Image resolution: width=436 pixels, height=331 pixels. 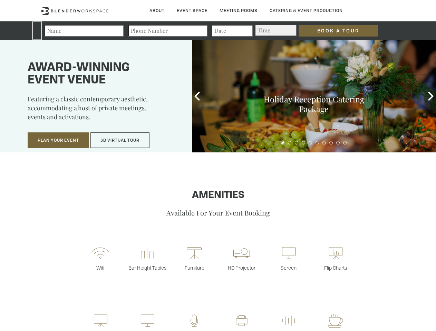 What do you see at coordinates (147, 268) in the screenshot?
I see `p: Bar Height Tables` at bounding box center [147, 268].